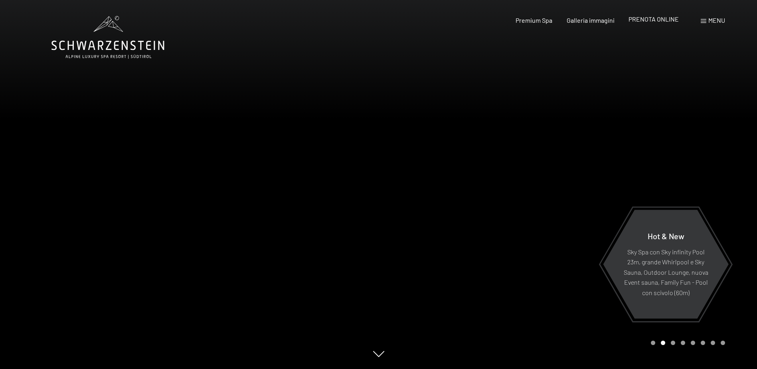  What do you see at coordinates (665, 272) in the screenshot?
I see `p: Sky Spa con Sky infinity Pool 23m, grande Whirlpool e Sky Sauna, Outdoor Lounge, nuova Event saun...` at bounding box center [665, 272].